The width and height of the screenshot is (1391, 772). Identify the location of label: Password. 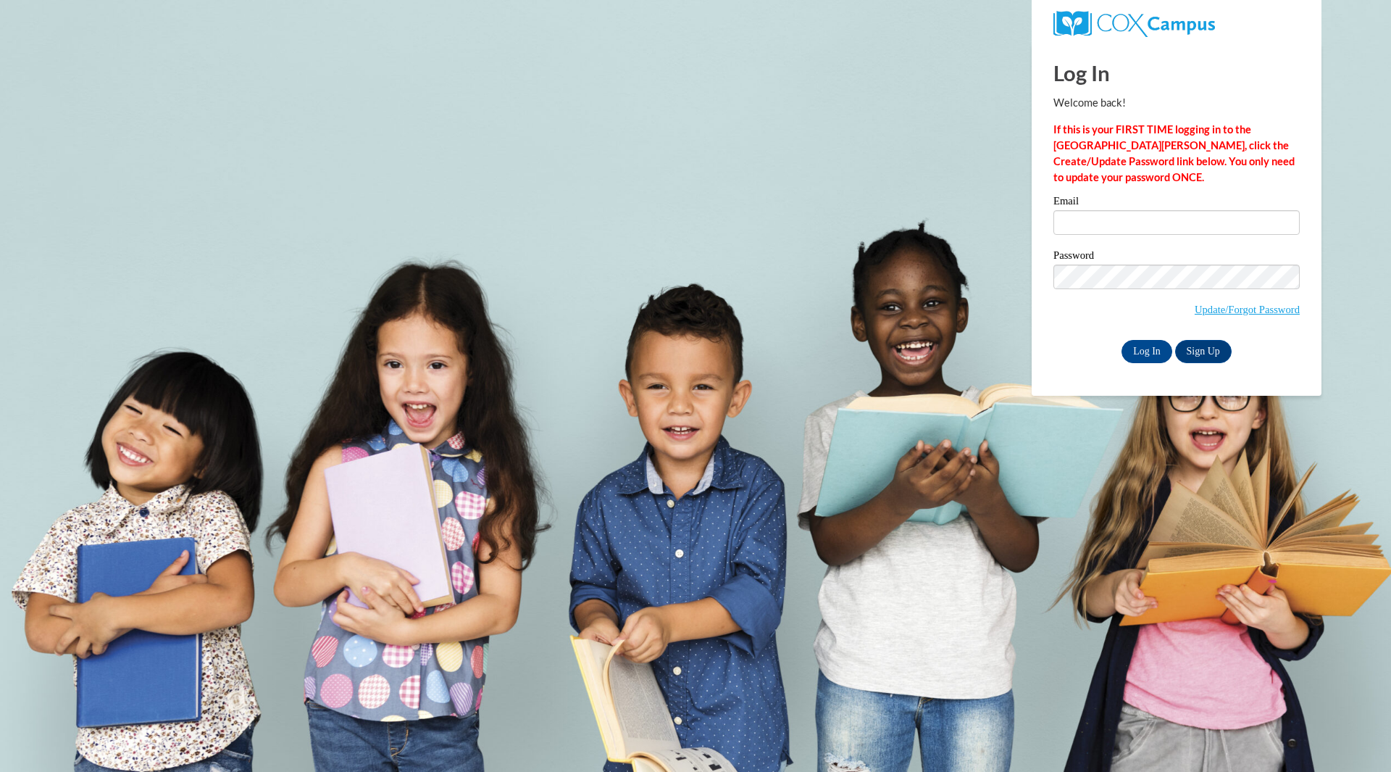
(1177, 257).